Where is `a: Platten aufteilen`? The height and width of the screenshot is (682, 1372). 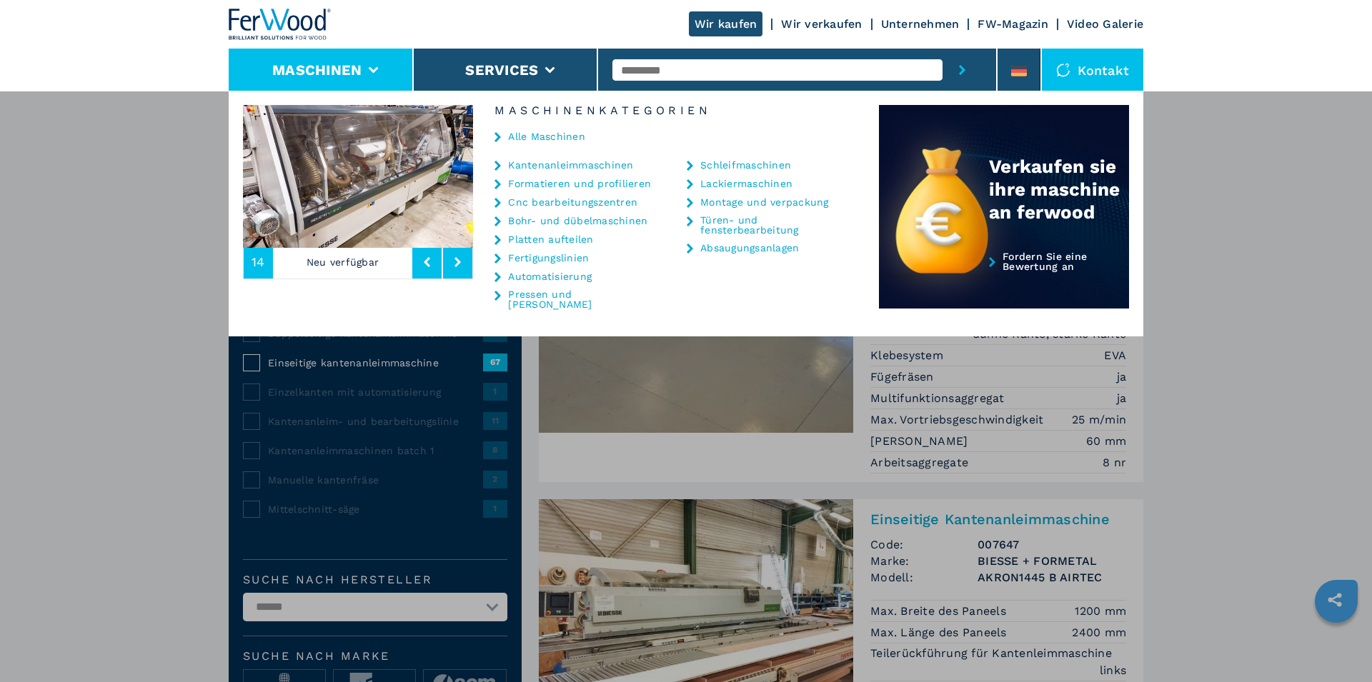
a: Platten aufteilen is located at coordinates (550, 239).